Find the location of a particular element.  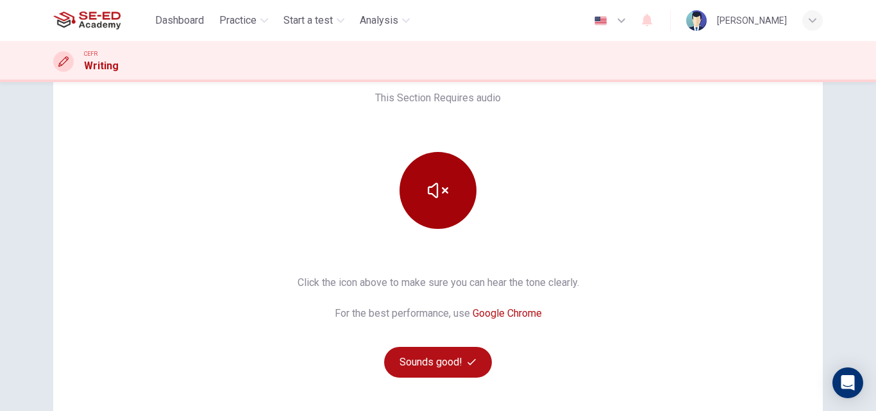

span: Analysis is located at coordinates (379, 21).